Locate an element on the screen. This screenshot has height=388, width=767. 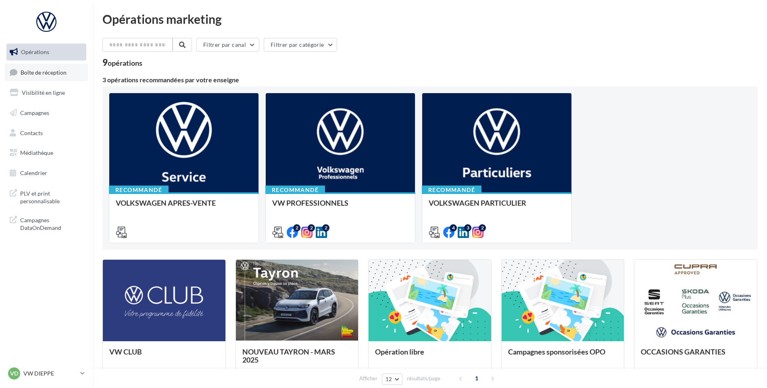
div: 9 is located at coordinates (122, 63).